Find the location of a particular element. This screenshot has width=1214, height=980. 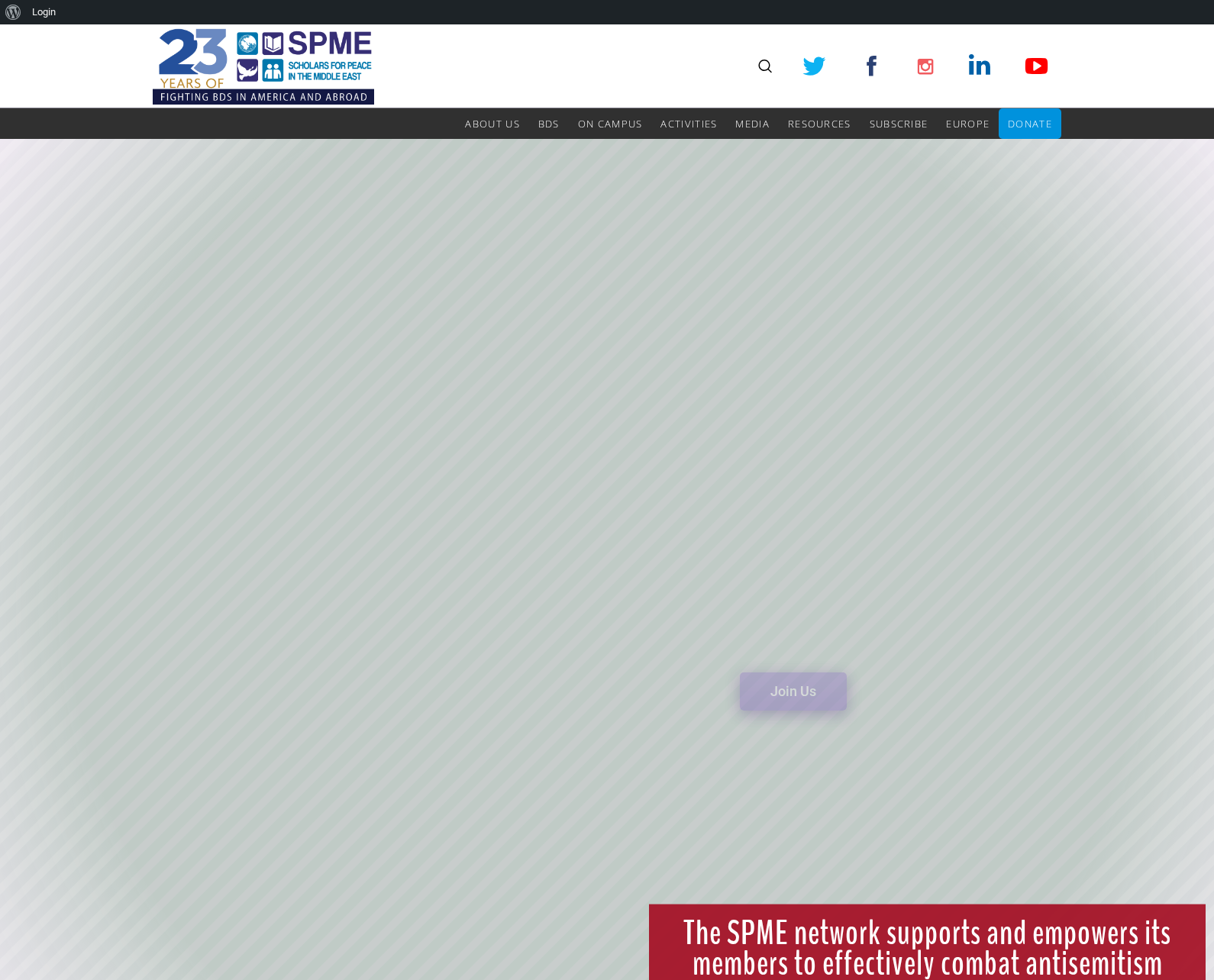

span: Media is located at coordinates (752, 123).